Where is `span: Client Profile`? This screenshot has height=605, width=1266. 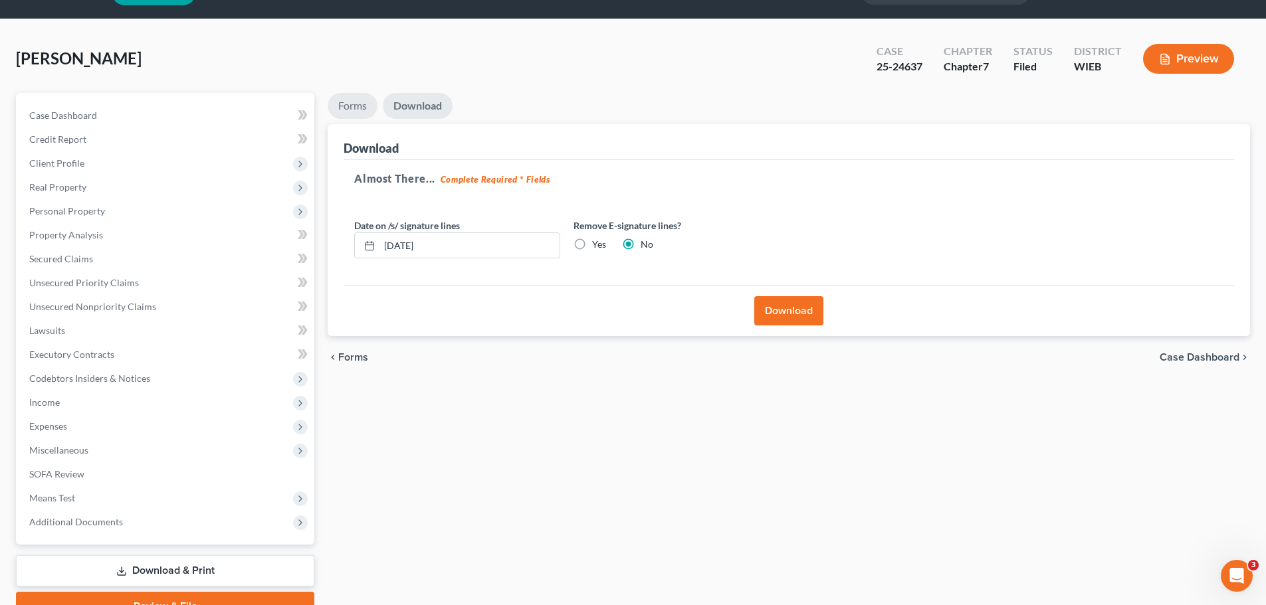 span: Client Profile is located at coordinates (56, 163).